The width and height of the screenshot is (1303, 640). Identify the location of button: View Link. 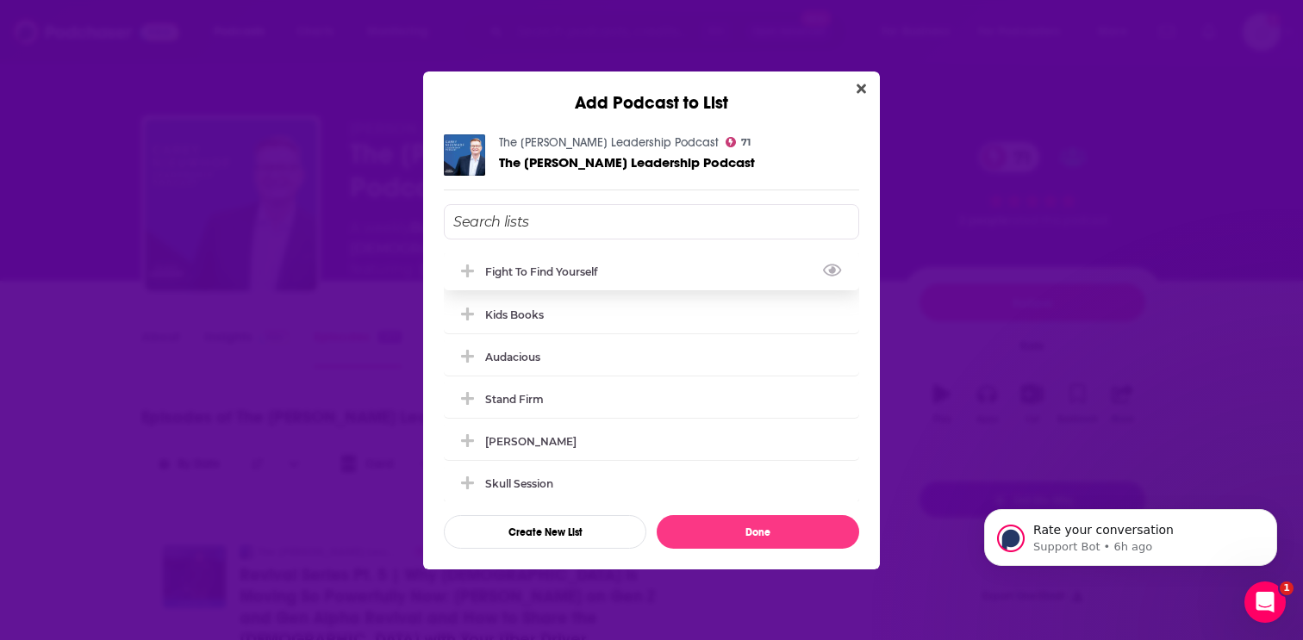
(602, 276).